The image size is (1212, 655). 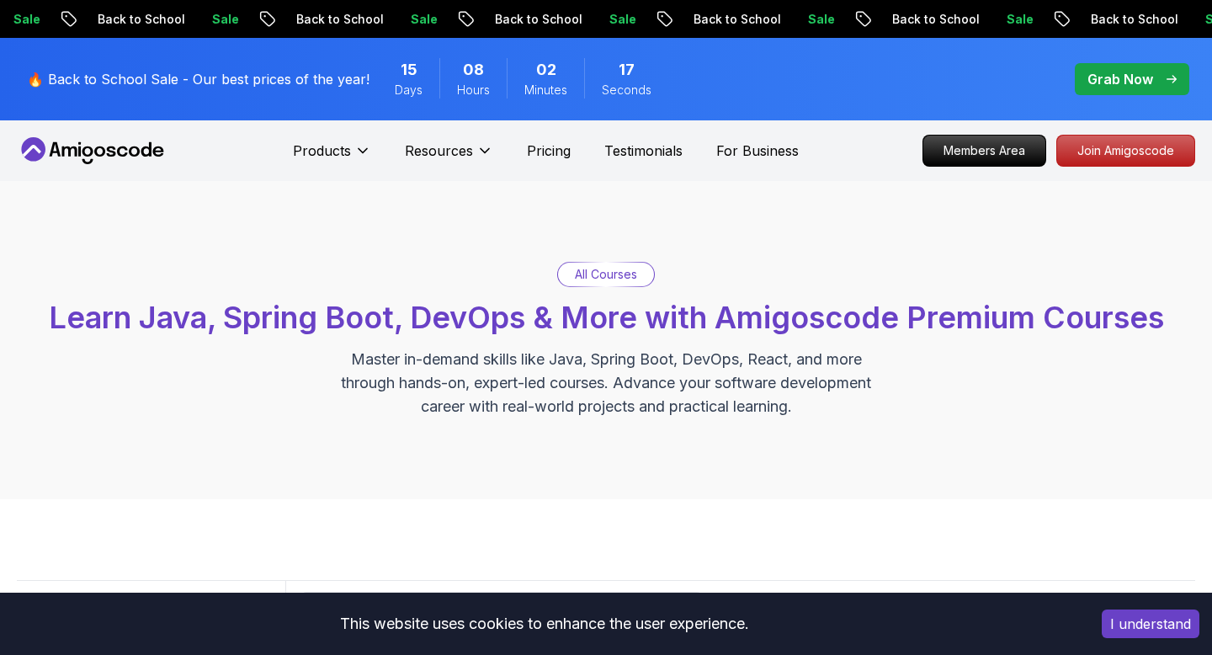 What do you see at coordinates (643, 151) in the screenshot?
I see `a: Testimonials` at bounding box center [643, 151].